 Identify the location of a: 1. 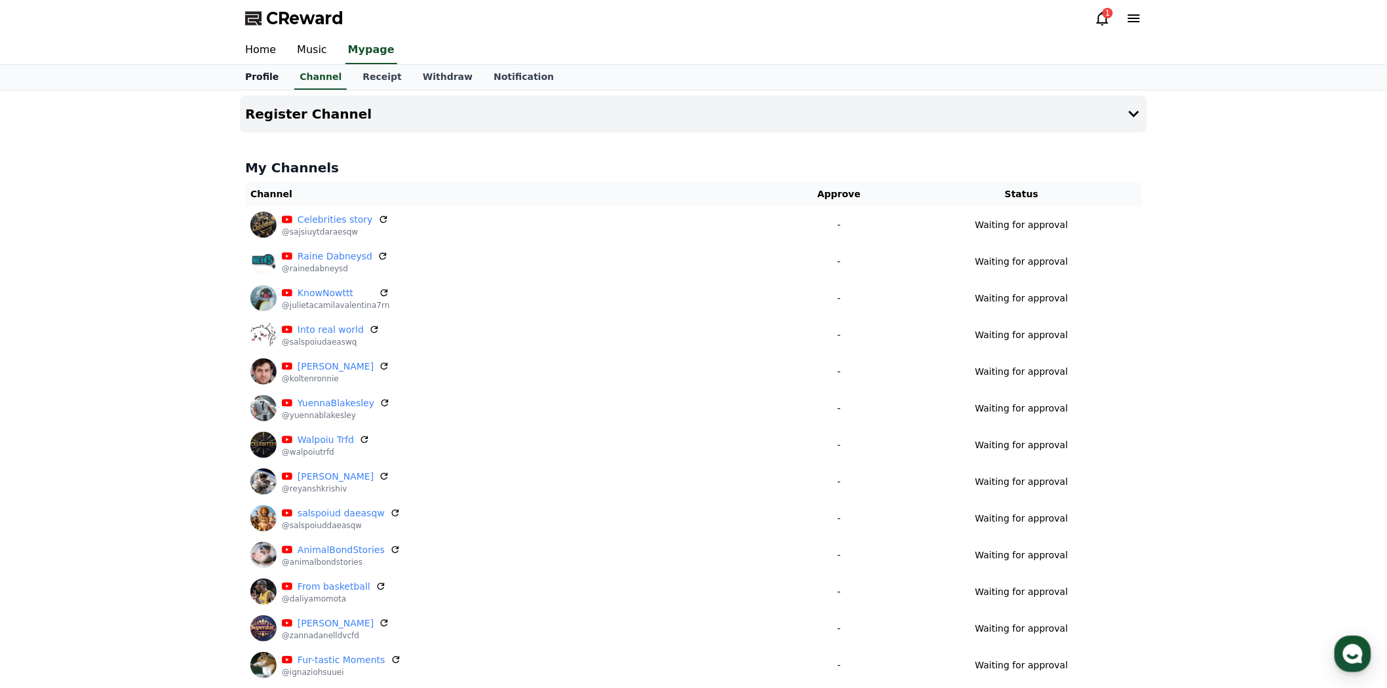
(1103, 18).